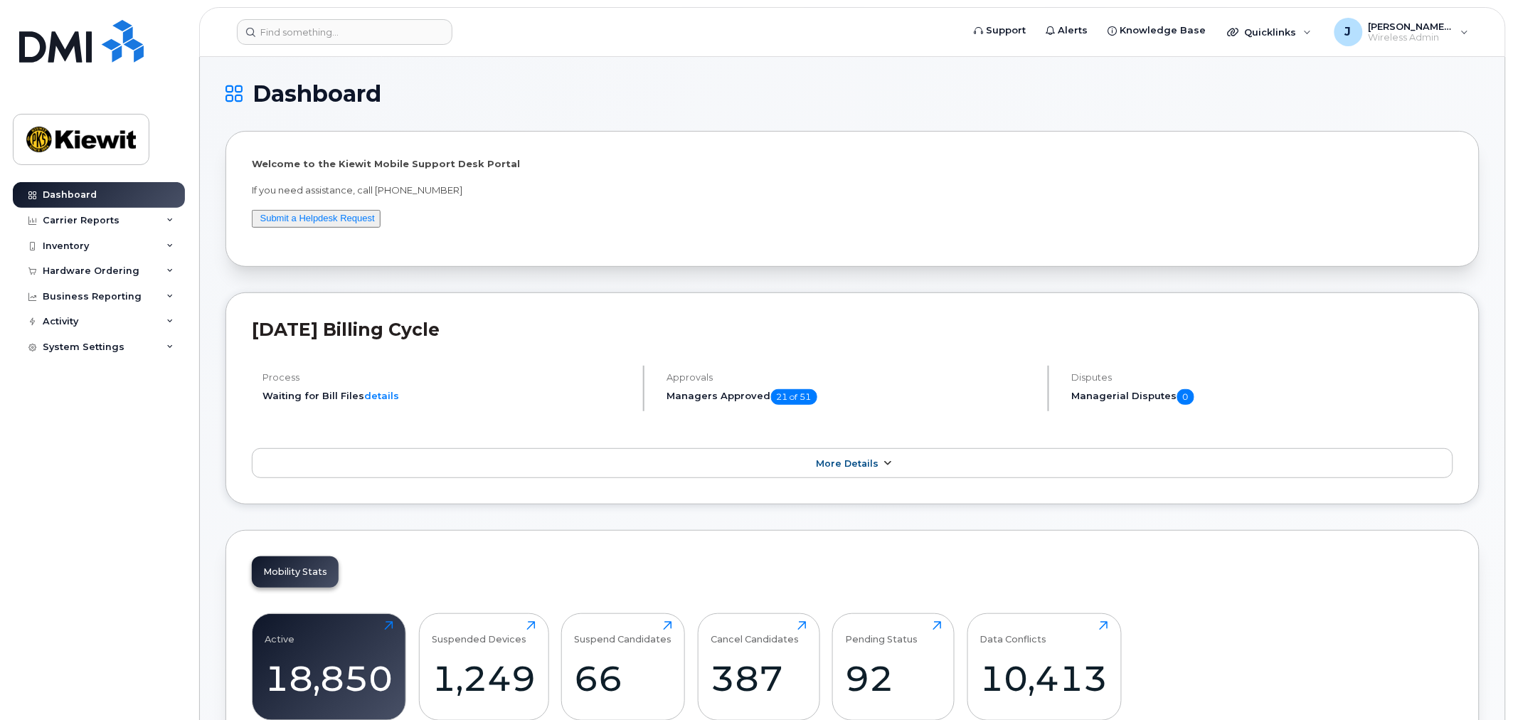 The image size is (1513, 720). I want to click on h4: Approvals, so click(852, 377).